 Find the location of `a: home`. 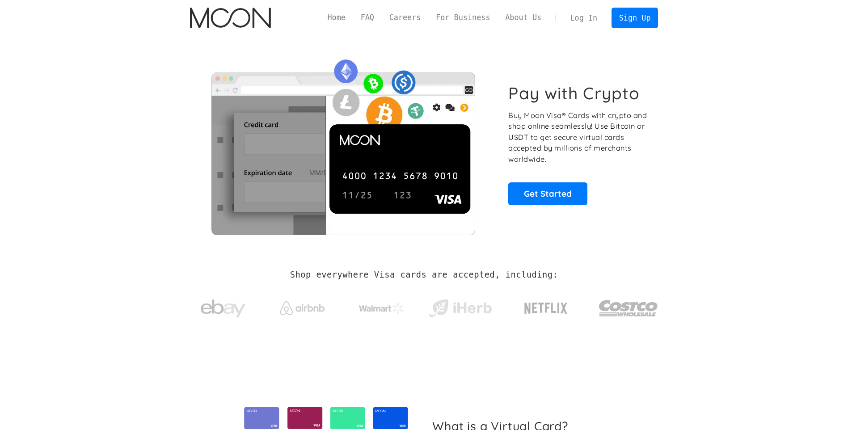

a: home is located at coordinates (230, 18).